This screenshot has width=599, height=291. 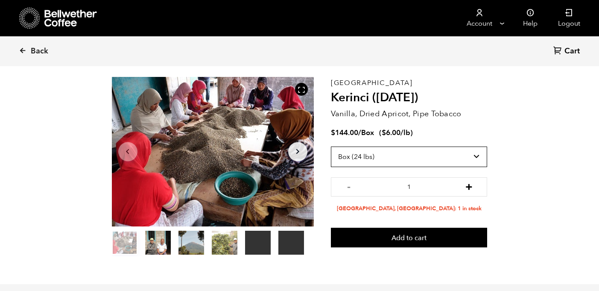 What do you see at coordinates (39, 51) in the screenshot?
I see `span: Back` at bounding box center [39, 51].